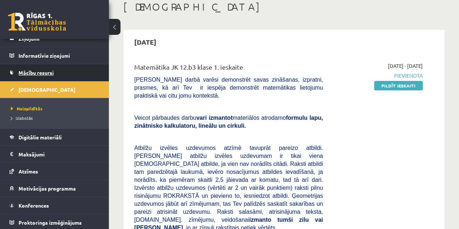  Describe the element at coordinates (399, 86) in the screenshot. I see `a: Pildīt ieskaiti` at that location.